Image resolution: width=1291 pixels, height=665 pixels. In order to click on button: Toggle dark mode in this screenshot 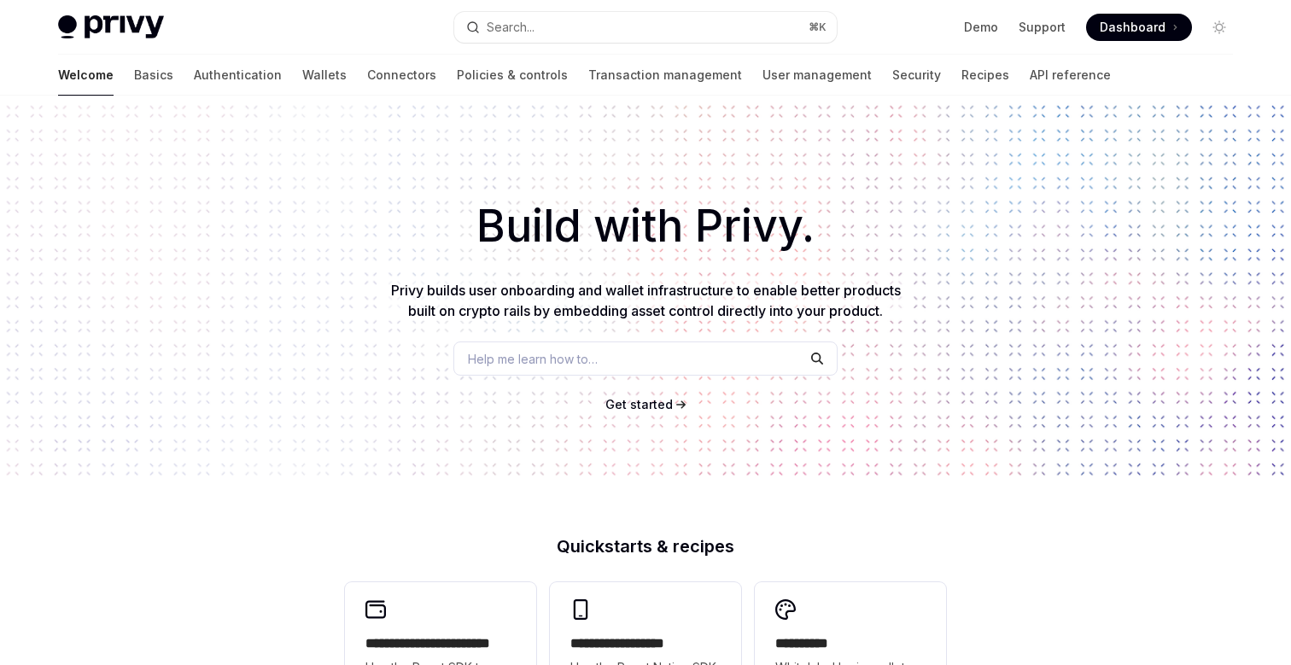, I will do `click(1219, 27)`.